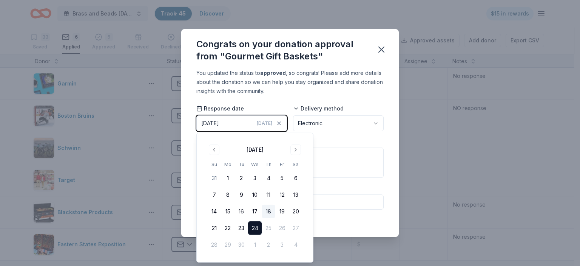 The height and width of the screenshot is (266, 580). What do you see at coordinates (255, 228) in the screenshot?
I see `button: 24` at bounding box center [255, 228].